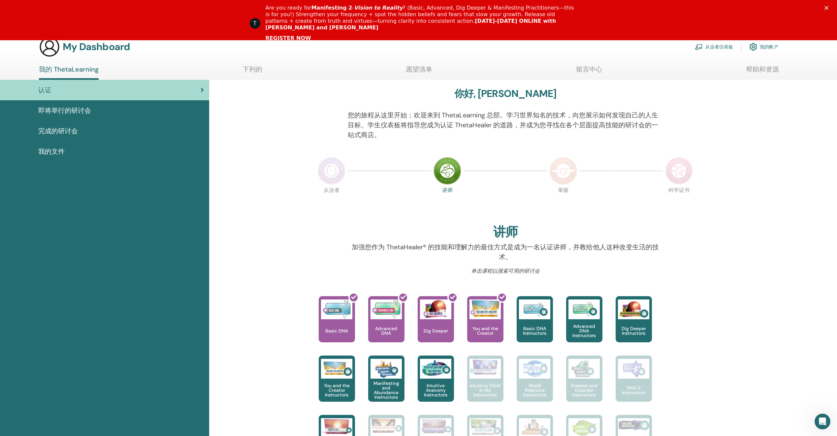 The image size is (837, 436). Describe the element at coordinates (252, 72) in the screenshot. I see `a: 下列的` at that location.